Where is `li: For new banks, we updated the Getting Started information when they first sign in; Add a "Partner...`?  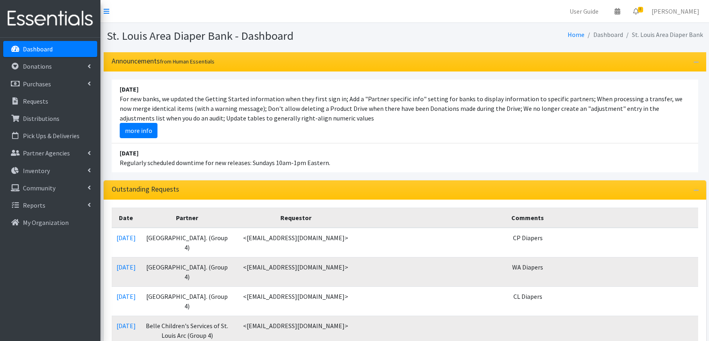
li: For new banks, we updated the Getting Started information when they first sign in; Add a "Partner... is located at coordinates (405, 111).